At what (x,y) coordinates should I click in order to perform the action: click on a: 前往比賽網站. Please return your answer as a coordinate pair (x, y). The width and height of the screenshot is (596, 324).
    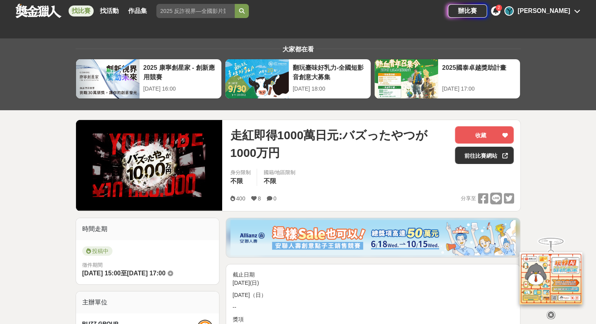
    Looking at the image, I should click on (484, 155).